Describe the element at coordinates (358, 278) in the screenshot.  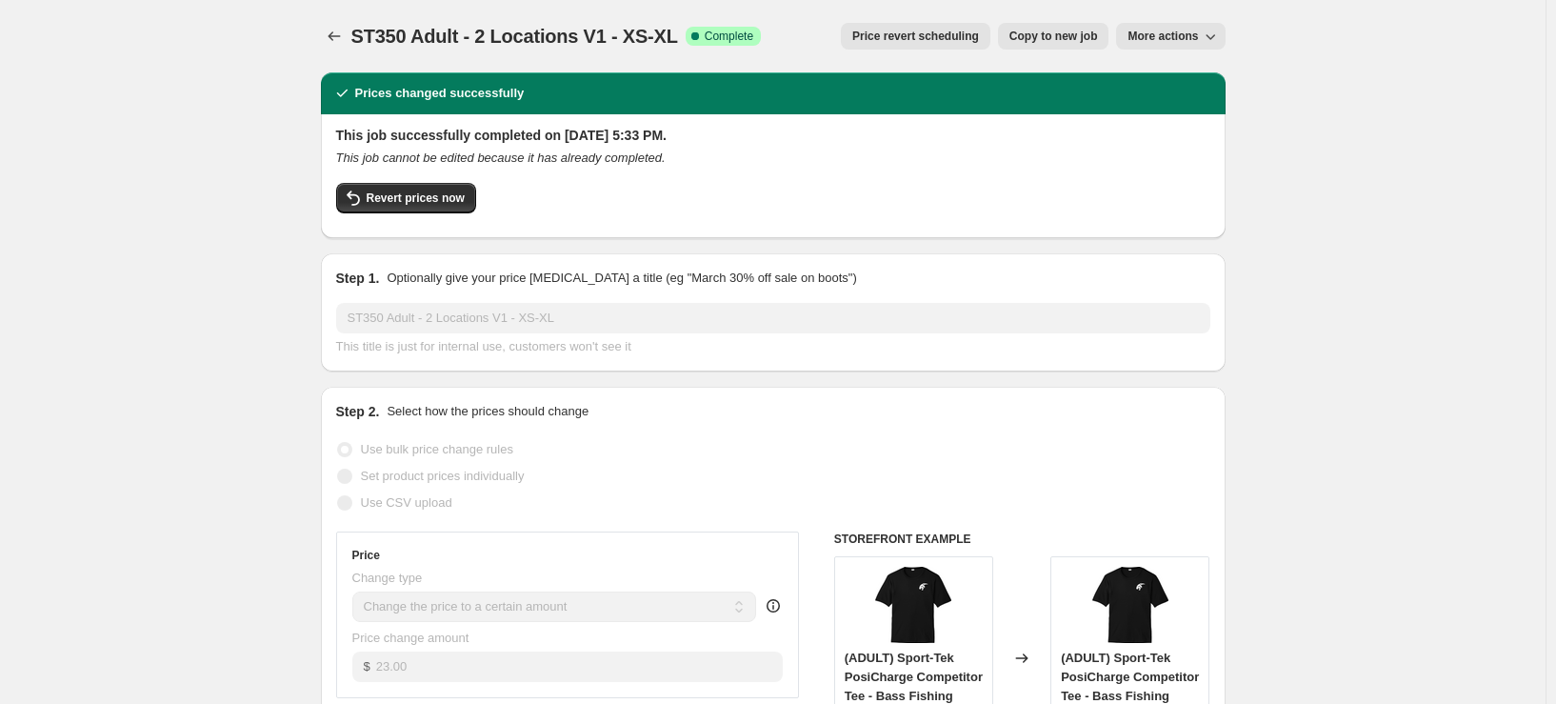
I see `h2: Step 1.` at that location.